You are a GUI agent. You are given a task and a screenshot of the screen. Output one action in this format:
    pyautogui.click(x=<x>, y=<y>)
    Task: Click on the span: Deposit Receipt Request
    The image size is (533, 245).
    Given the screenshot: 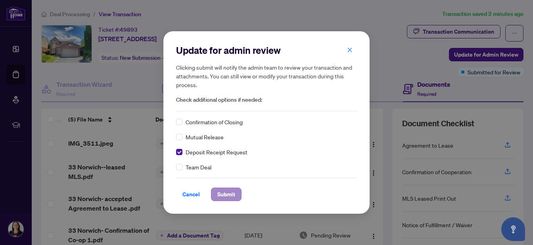 What is the action you would take?
    pyautogui.click(x=216, y=152)
    